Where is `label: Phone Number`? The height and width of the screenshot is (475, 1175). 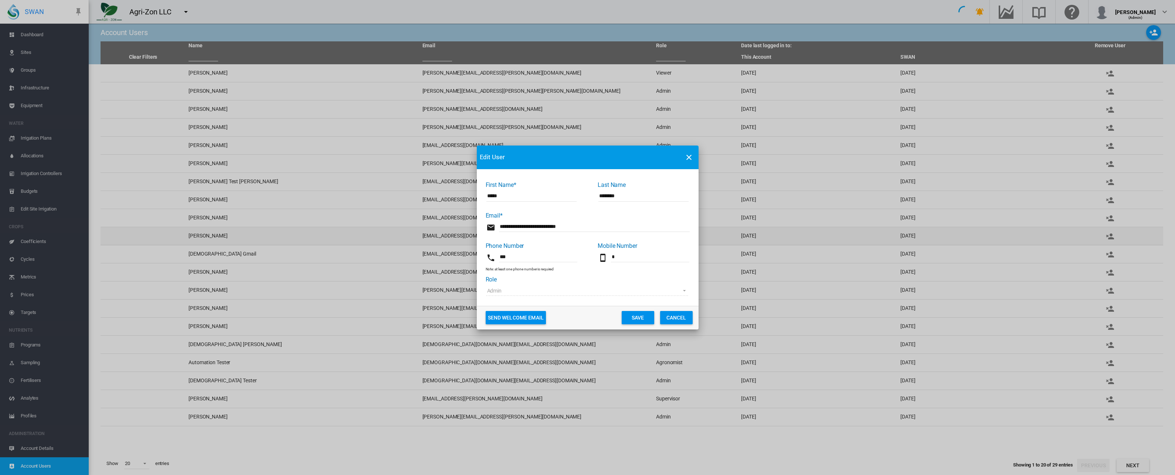
label: Phone Number is located at coordinates (505, 246).